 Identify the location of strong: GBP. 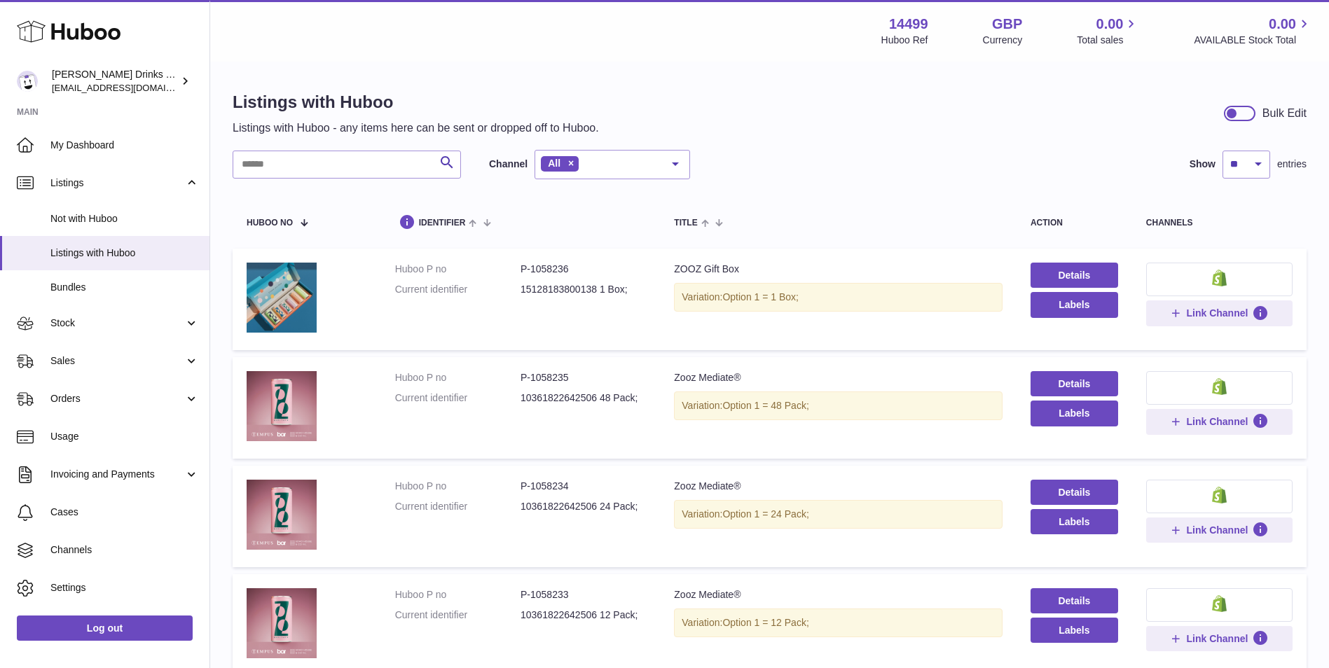
(1006, 24).